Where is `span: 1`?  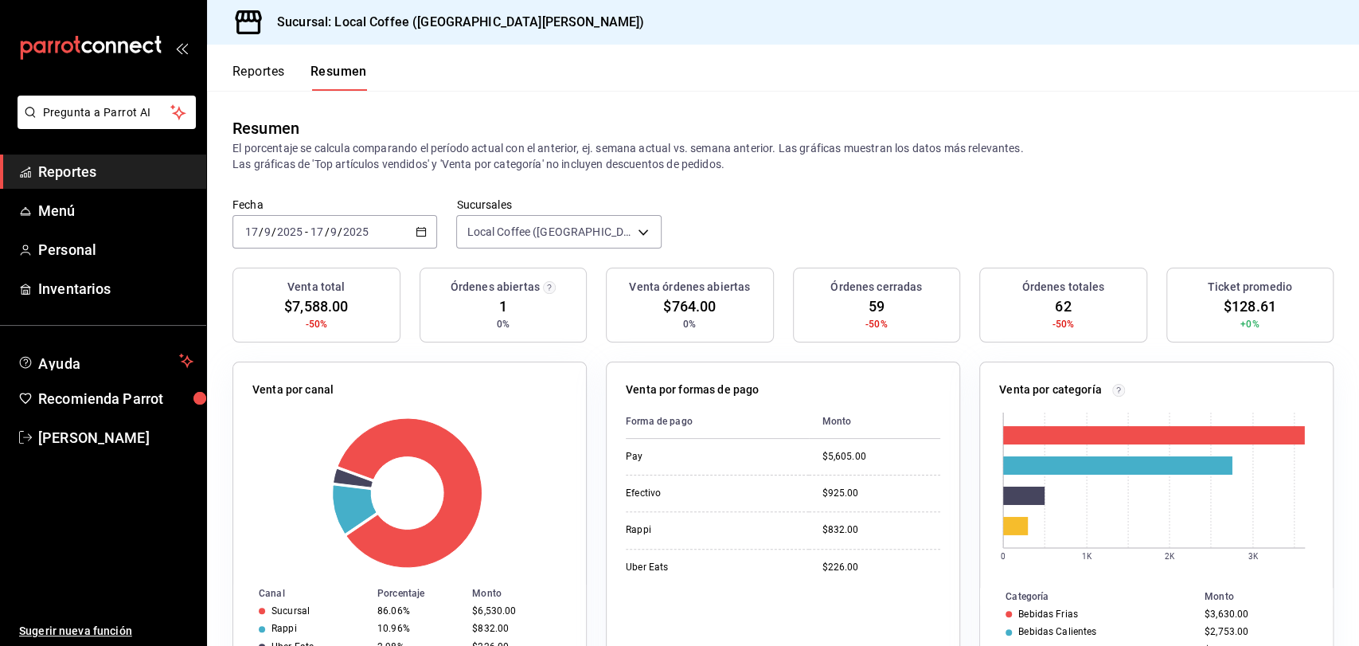 span: 1 is located at coordinates (503, 306).